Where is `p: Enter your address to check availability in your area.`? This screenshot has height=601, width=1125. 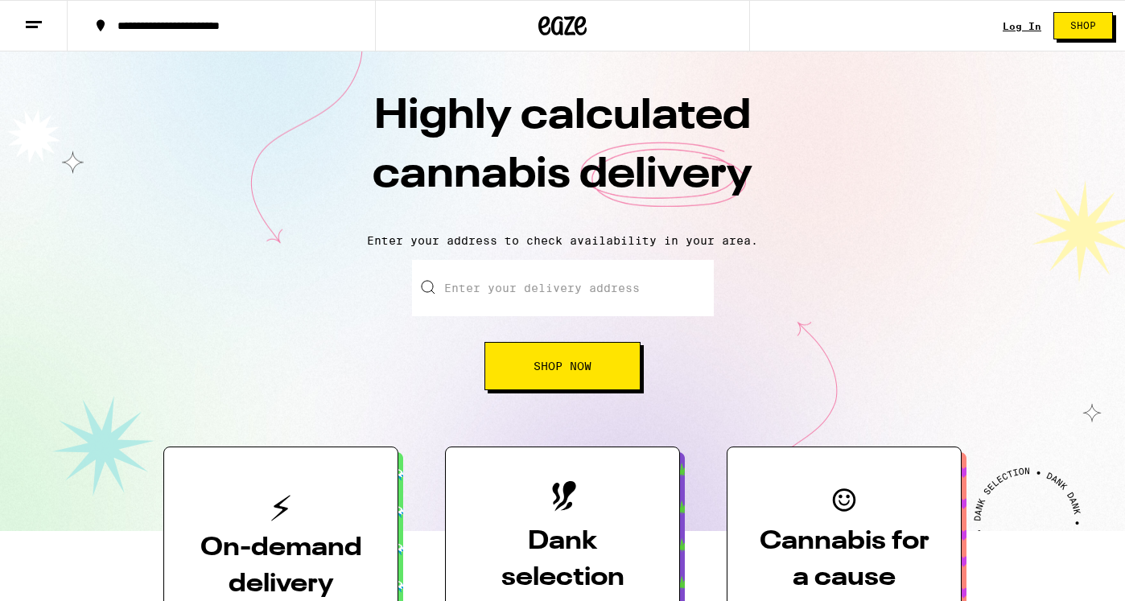
p: Enter your address to check availability in your area. is located at coordinates (562, 241).